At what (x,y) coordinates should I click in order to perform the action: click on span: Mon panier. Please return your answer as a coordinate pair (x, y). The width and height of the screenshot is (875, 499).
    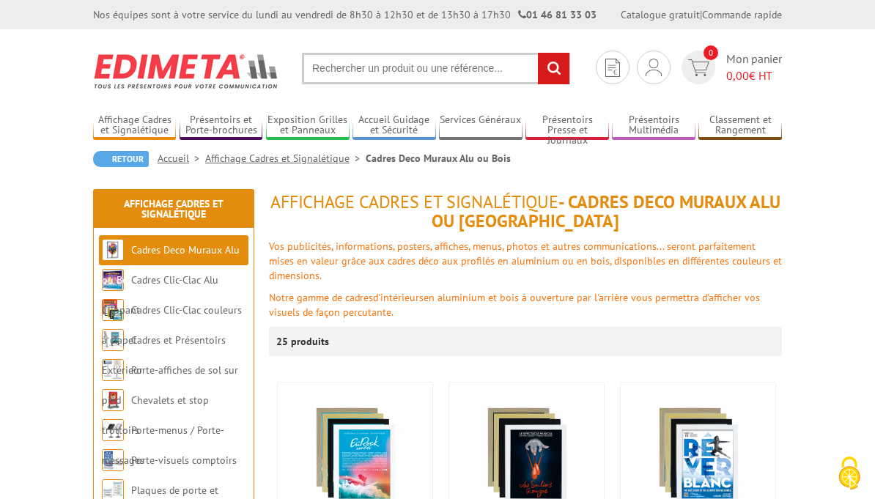
    Looking at the image, I should click on (754, 67).